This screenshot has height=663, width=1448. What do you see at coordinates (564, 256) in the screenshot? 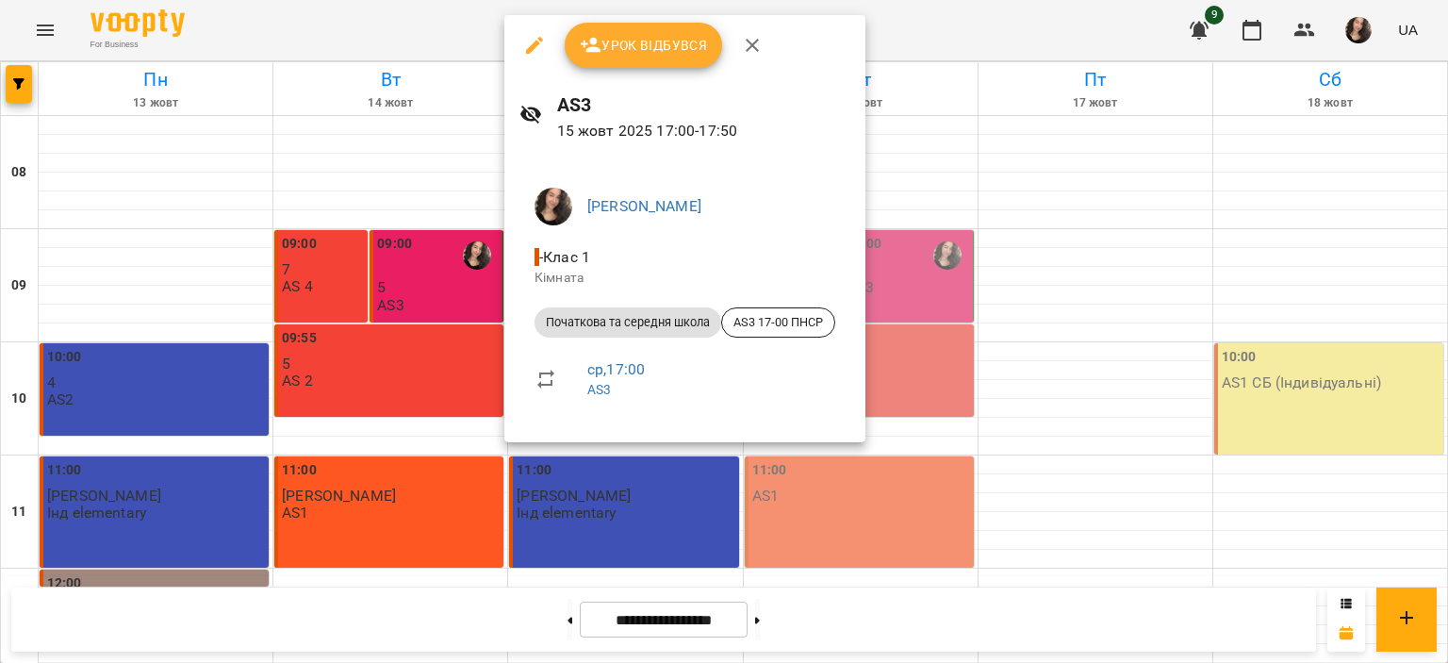
I see `span: - Клас 1` at bounding box center [564, 256].